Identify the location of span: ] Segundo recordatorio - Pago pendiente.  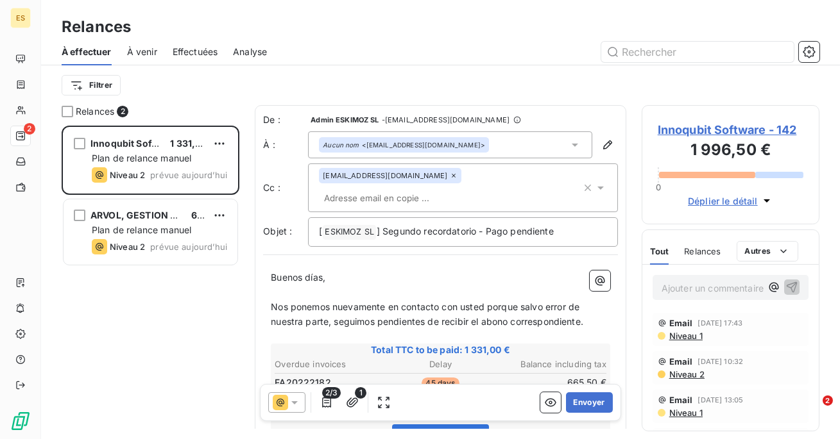
(465, 231).